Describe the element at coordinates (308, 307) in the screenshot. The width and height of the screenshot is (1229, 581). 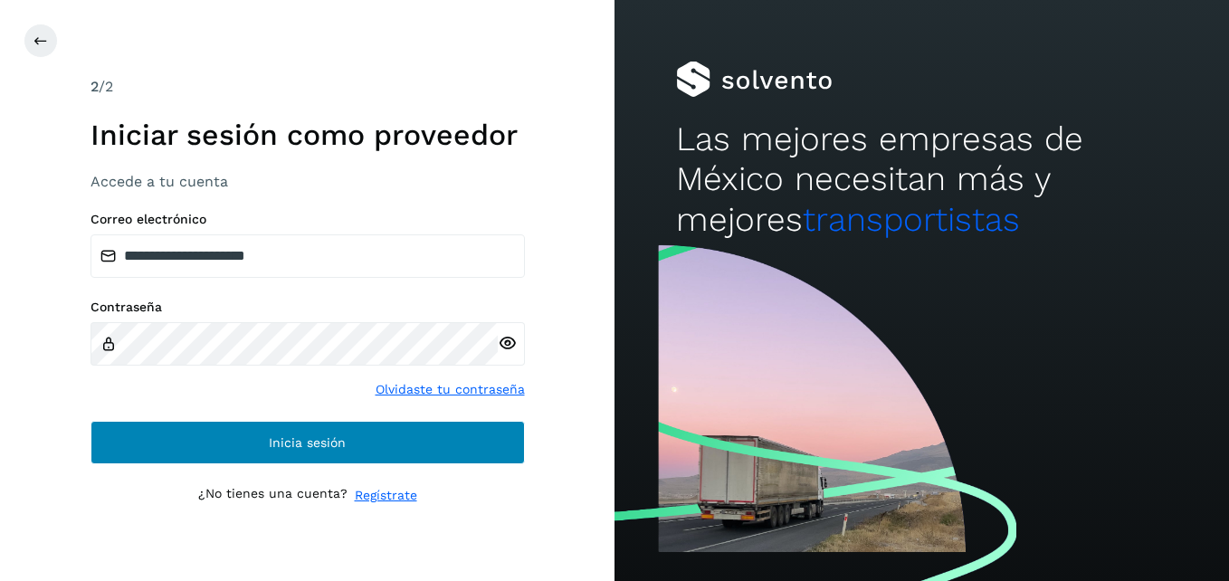
I see `label: Contraseña` at that location.